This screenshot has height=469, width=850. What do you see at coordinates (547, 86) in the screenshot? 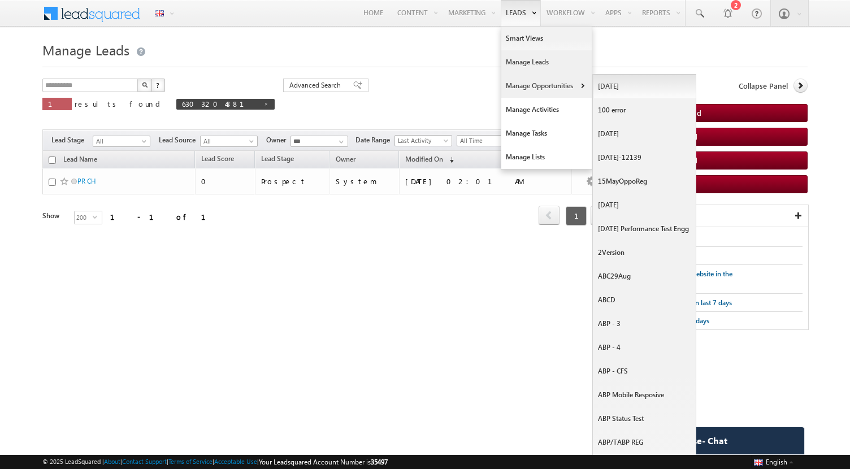
I see `a: Manage Opportunities` at bounding box center [547, 86].